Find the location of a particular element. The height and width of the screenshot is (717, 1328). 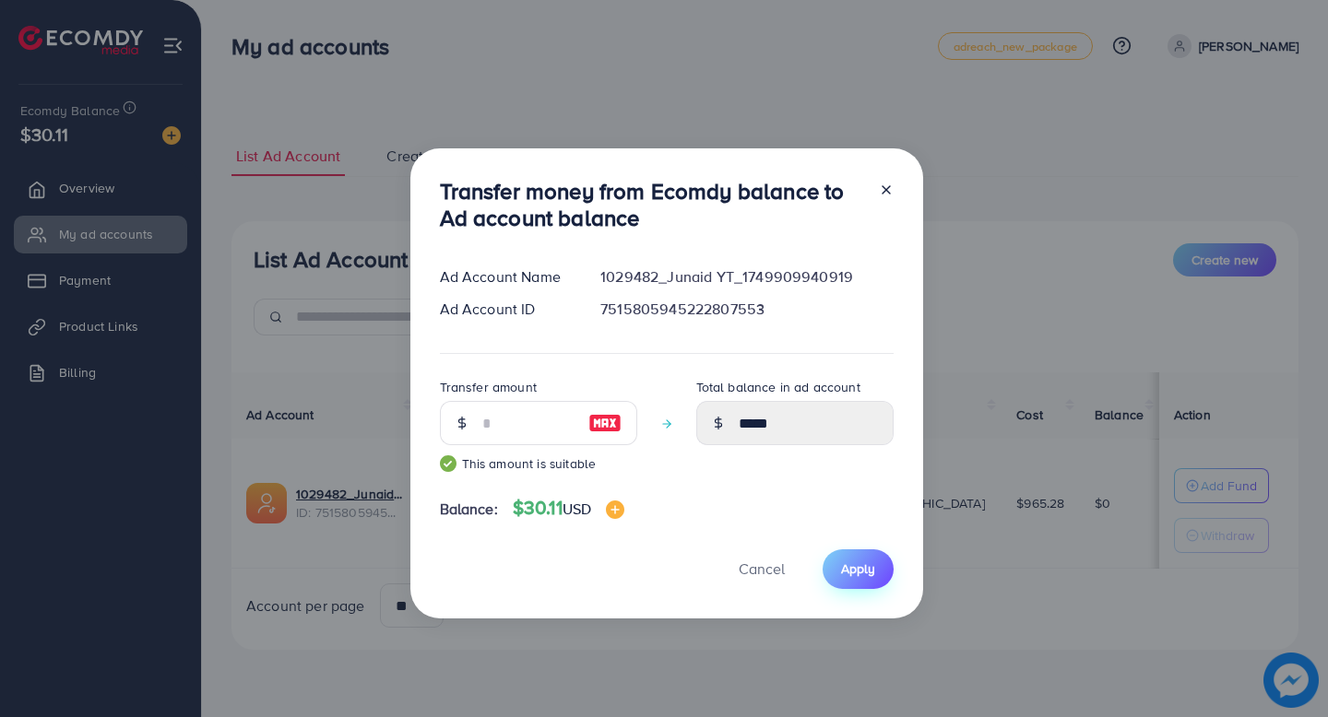

span: USD is located at coordinates (576, 509).